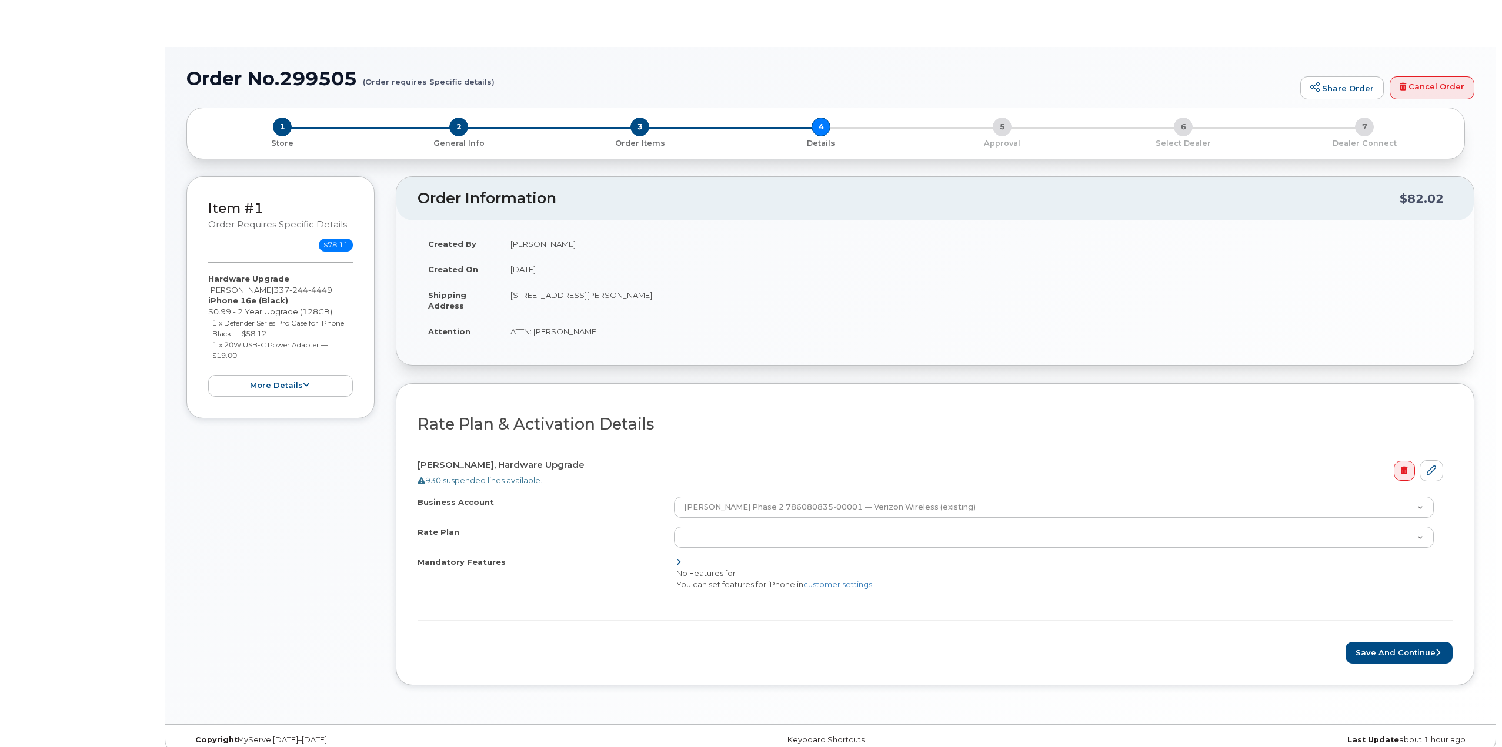  Describe the element at coordinates (837, 584) in the screenshot. I see `a: customer settings` at that location.